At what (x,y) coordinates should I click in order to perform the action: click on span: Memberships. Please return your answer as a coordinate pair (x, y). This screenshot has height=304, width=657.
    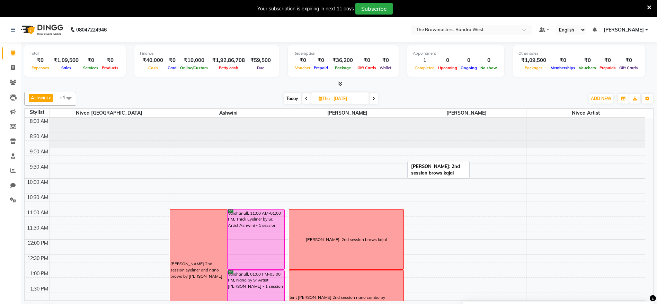
    Looking at the image, I should click on (563, 68).